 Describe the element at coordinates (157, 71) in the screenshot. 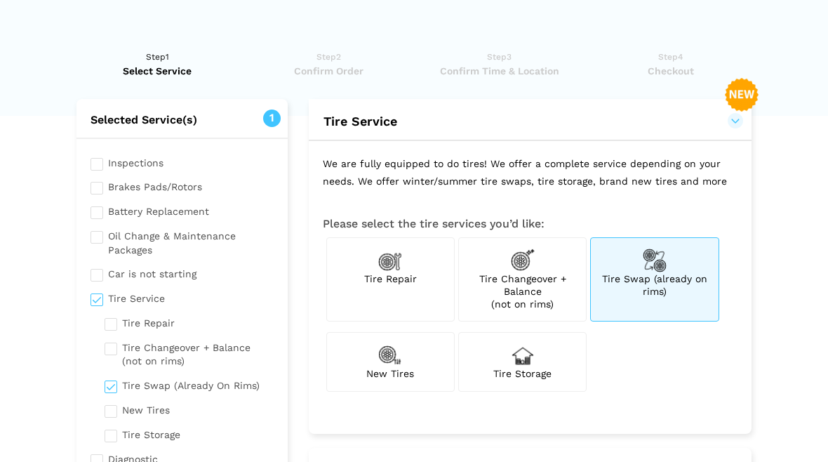

I see `span: Select Service` at that location.